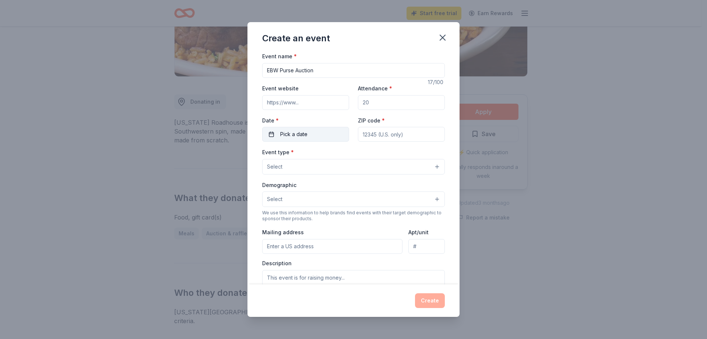  Describe the element at coordinates (280, 56) in the screenshot. I see `label: Event name` at that location.